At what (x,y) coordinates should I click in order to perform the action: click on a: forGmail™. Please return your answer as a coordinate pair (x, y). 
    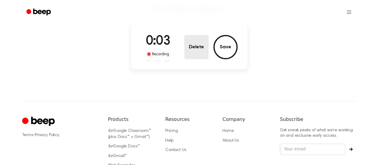
    Looking at the image, I should click on (118, 156).